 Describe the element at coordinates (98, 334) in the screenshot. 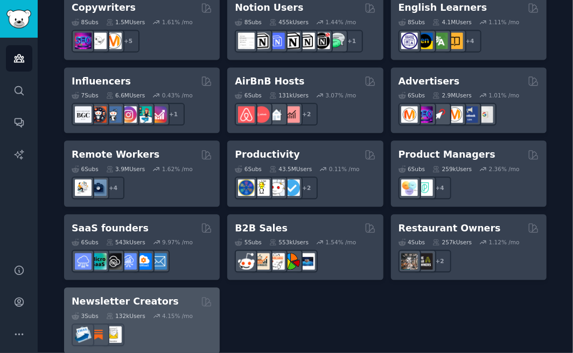

I see `img: Substack` at that location.